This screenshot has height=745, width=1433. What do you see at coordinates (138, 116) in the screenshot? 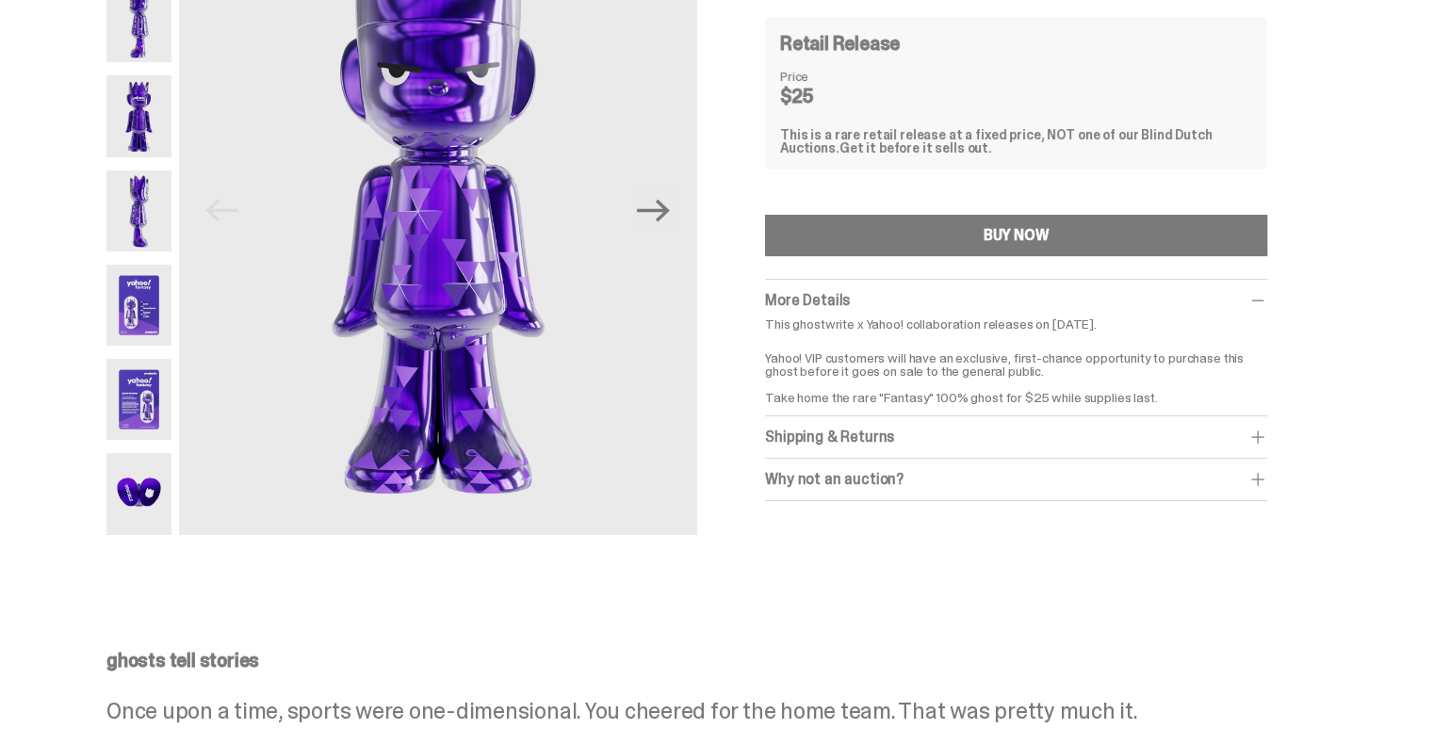
I see `img: Yahoo-HG---3.png` at bounding box center [138, 116].